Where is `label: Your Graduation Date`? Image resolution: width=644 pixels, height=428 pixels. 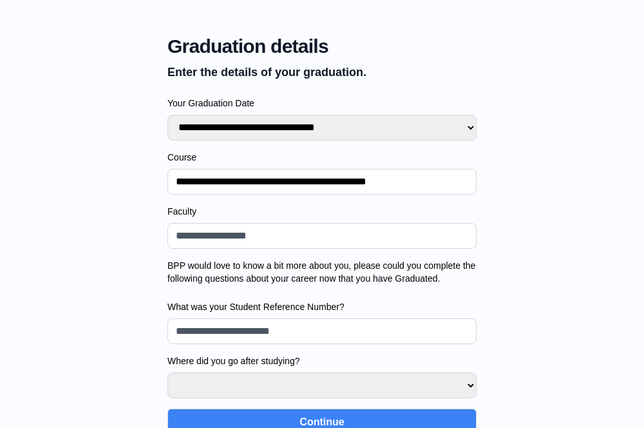 label: Your Graduation Date is located at coordinates (322, 103).